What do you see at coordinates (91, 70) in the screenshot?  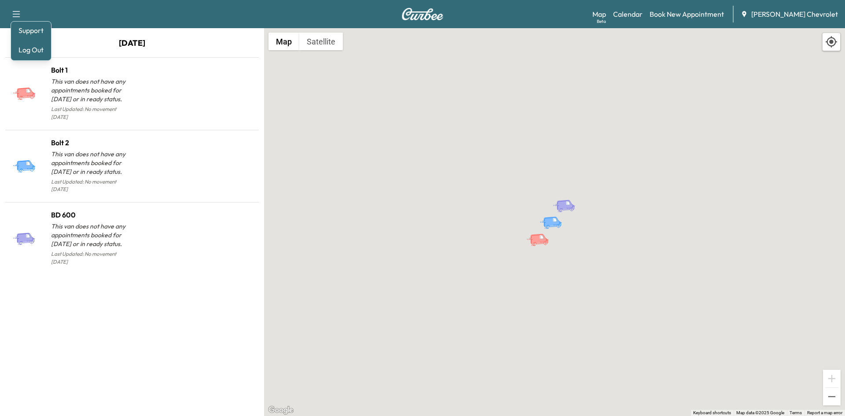 I see `h1: Bolt 1` at bounding box center [91, 70].